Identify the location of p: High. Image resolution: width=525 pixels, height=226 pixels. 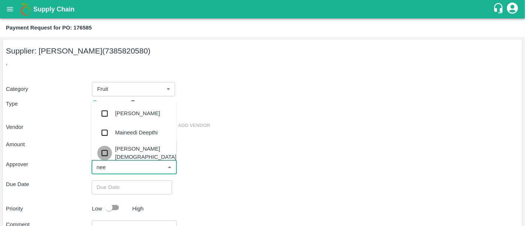
(138, 209).